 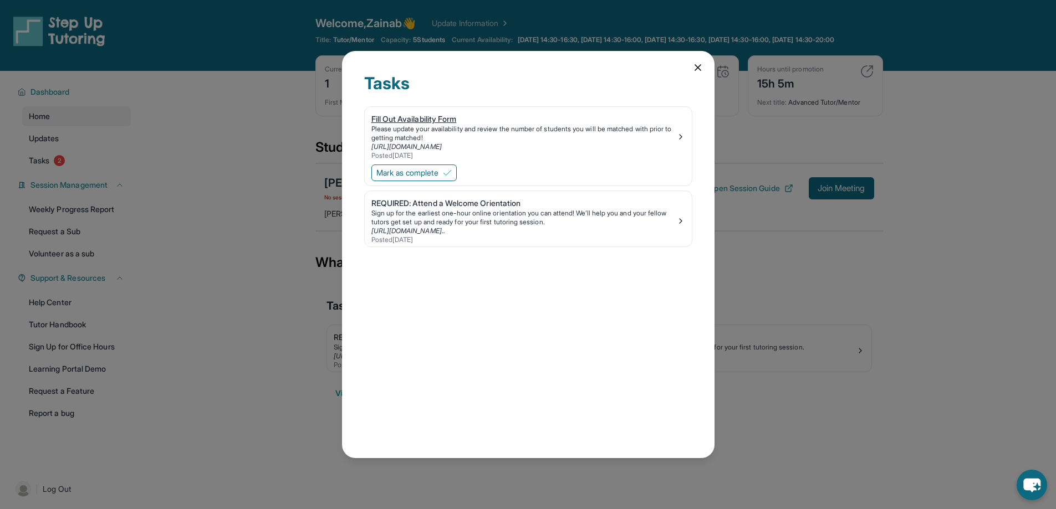 What do you see at coordinates (524, 203) in the screenshot?
I see `div: REQUIRED: Attend a Welcome Orientation` at bounding box center [524, 203].